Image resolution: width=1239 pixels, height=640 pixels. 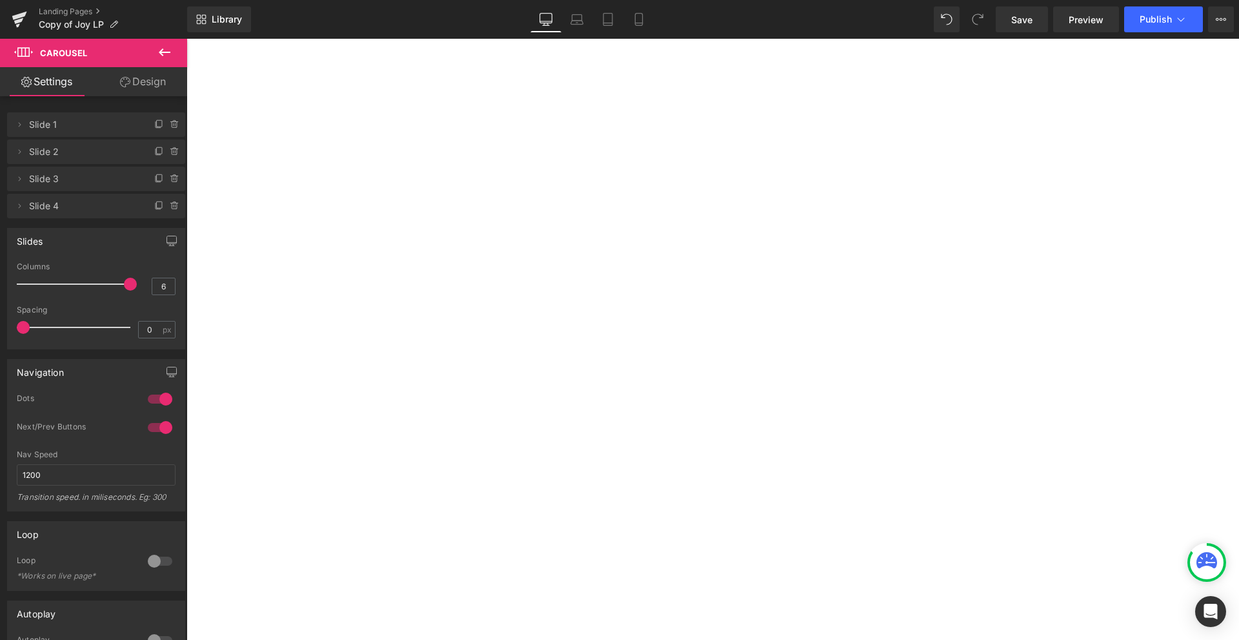 I want to click on a: Desktop, so click(x=546, y=19).